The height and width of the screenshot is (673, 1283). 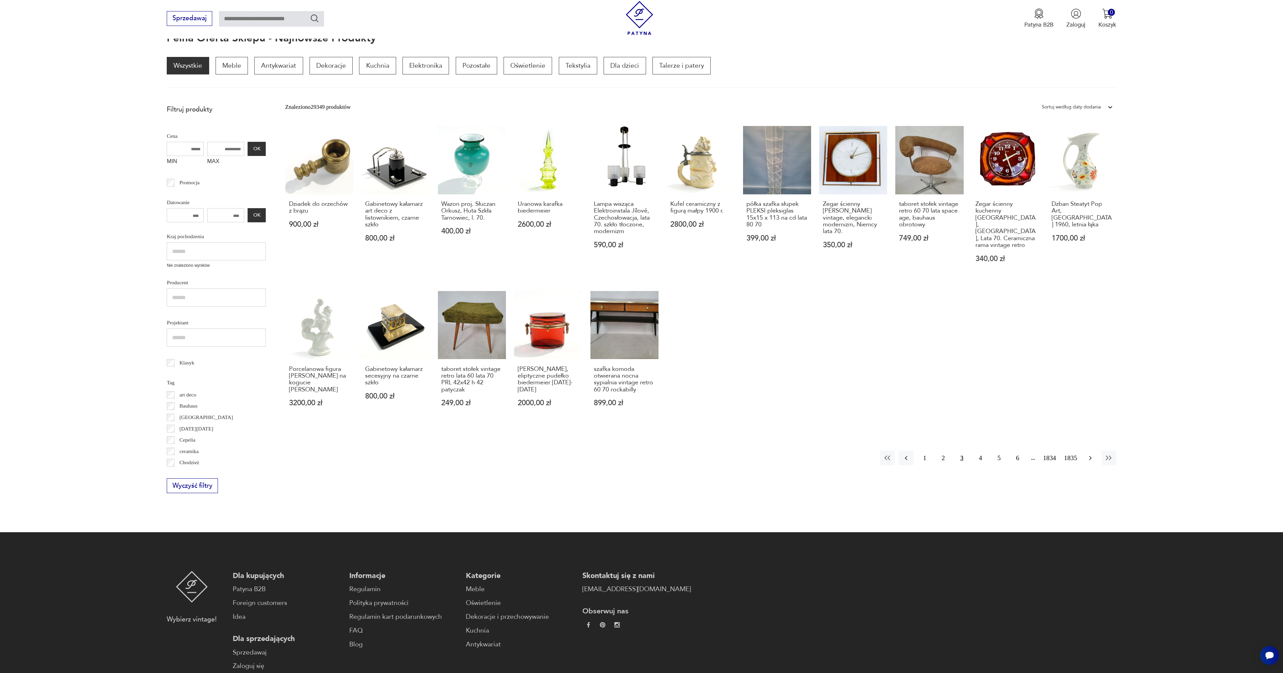 I want to click on p: 400,00 zł, so click(x=471, y=231).